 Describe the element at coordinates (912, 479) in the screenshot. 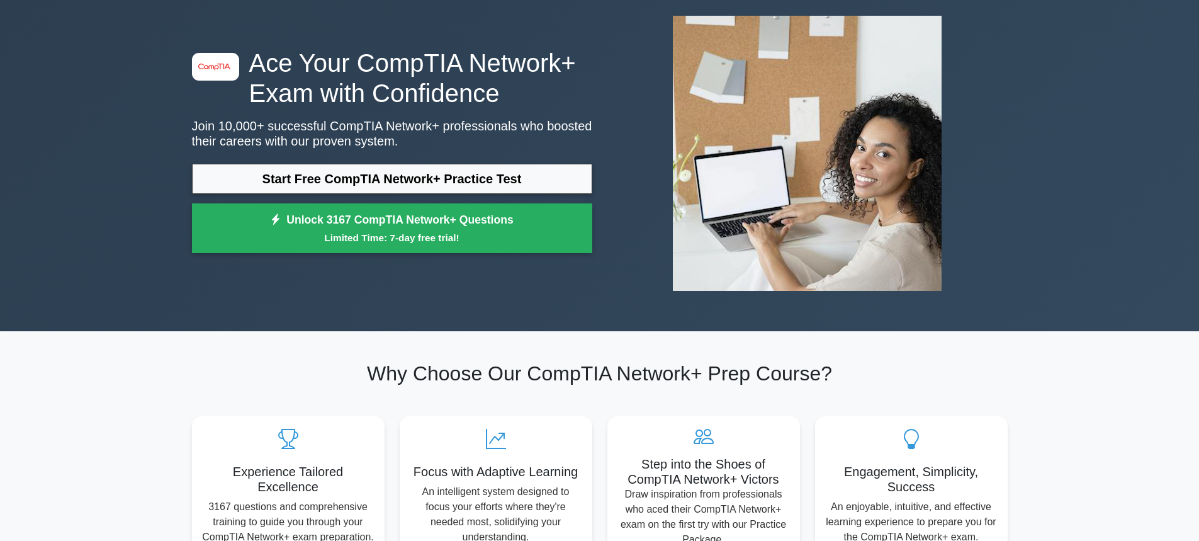

I see `h5: Engagement, Simplicity, Success` at that location.